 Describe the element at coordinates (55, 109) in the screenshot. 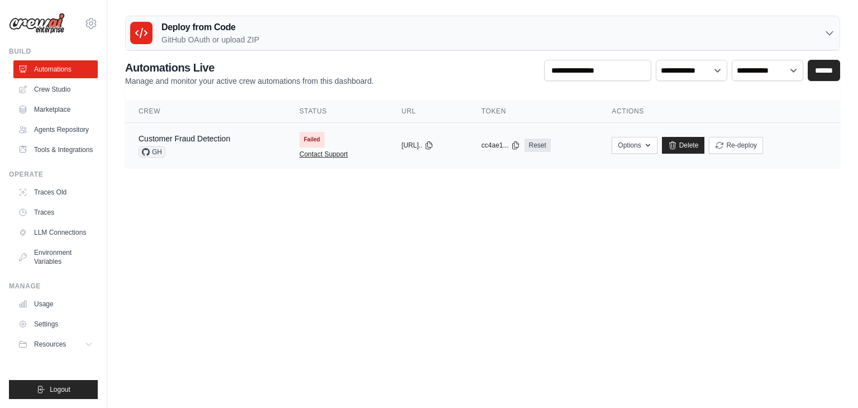

I see `a: Marketplace` at that location.